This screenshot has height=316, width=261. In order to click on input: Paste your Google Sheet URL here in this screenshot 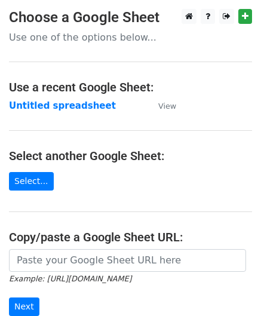, I will do `click(127, 260)`.